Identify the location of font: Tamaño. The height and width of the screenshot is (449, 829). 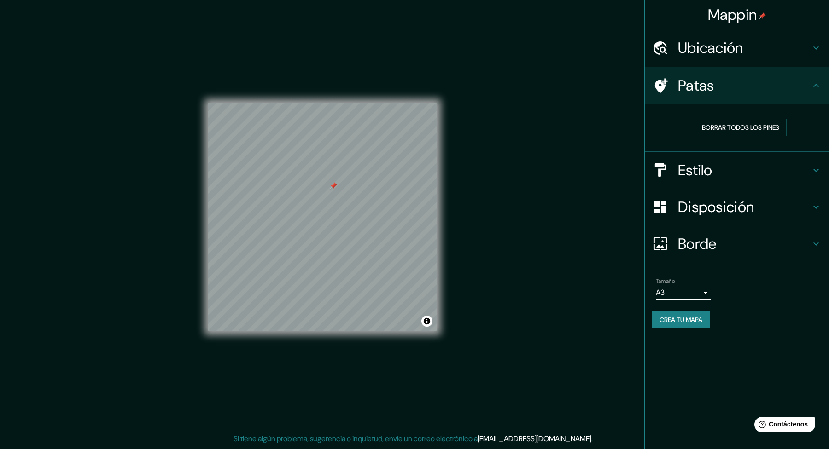
(665, 281).